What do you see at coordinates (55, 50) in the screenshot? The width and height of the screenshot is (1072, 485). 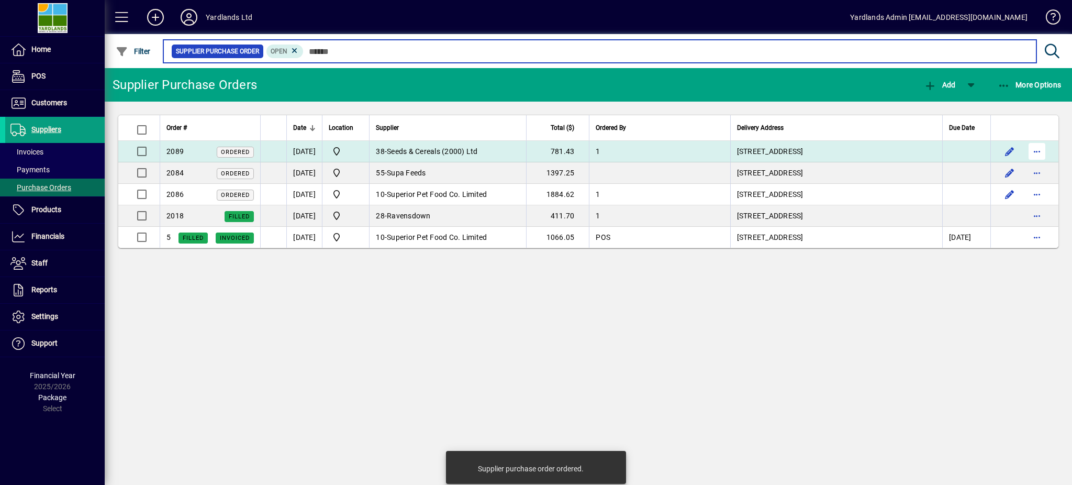 I see `a: Home` at bounding box center [55, 50].